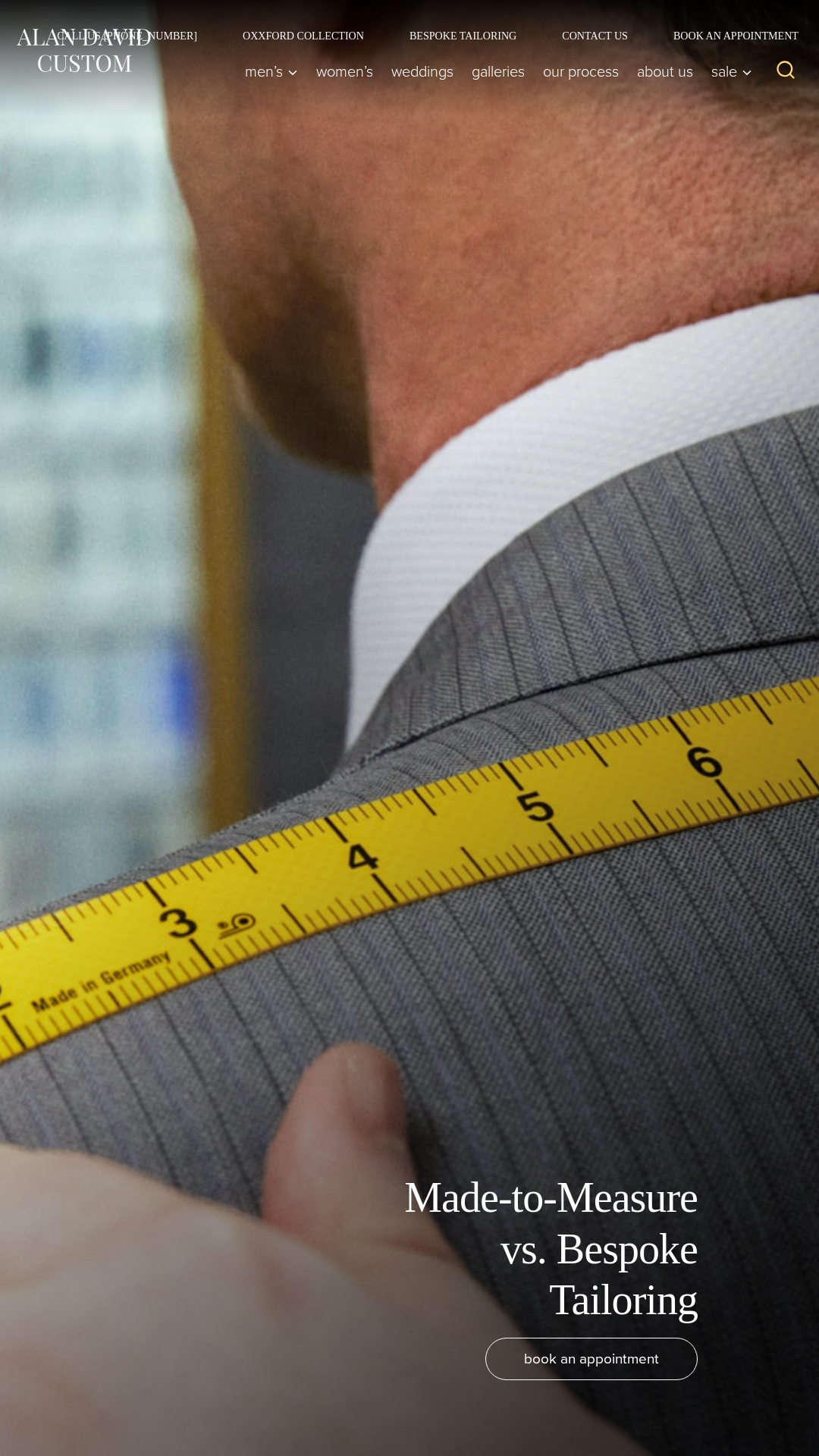  Describe the element at coordinates (731, 72) in the screenshot. I see `span: Sale` at that location.